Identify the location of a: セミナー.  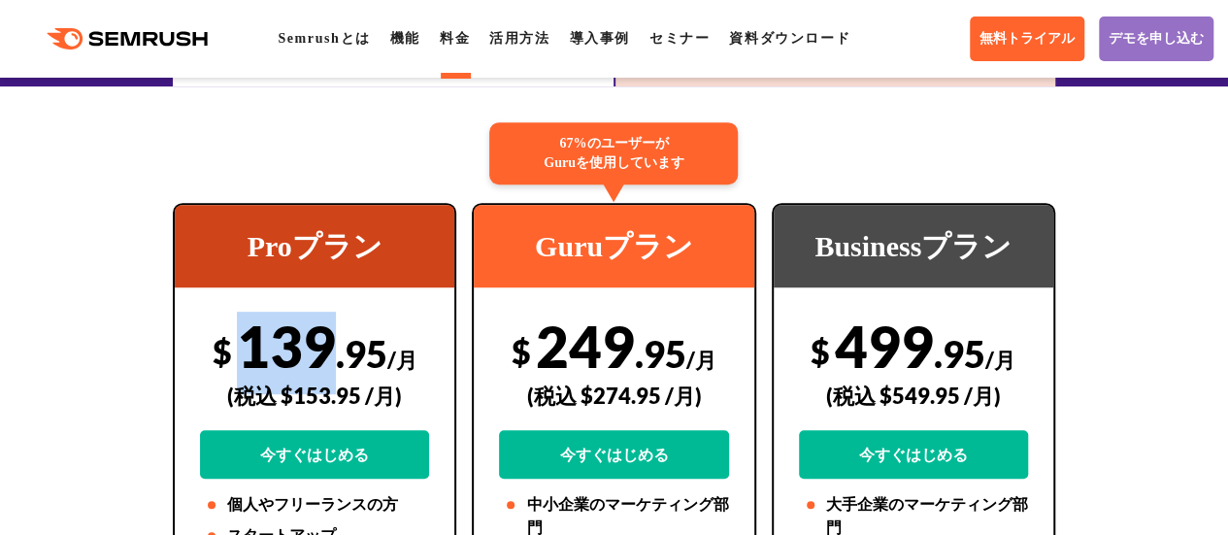
(679, 38).